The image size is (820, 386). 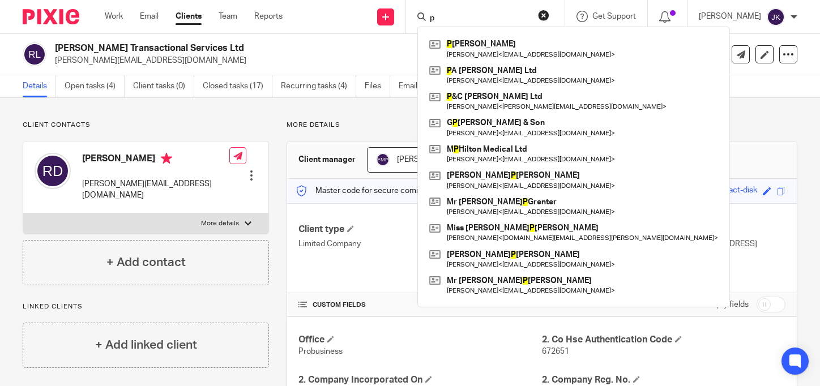 I want to click on a: Emails, so click(x=414, y=86).